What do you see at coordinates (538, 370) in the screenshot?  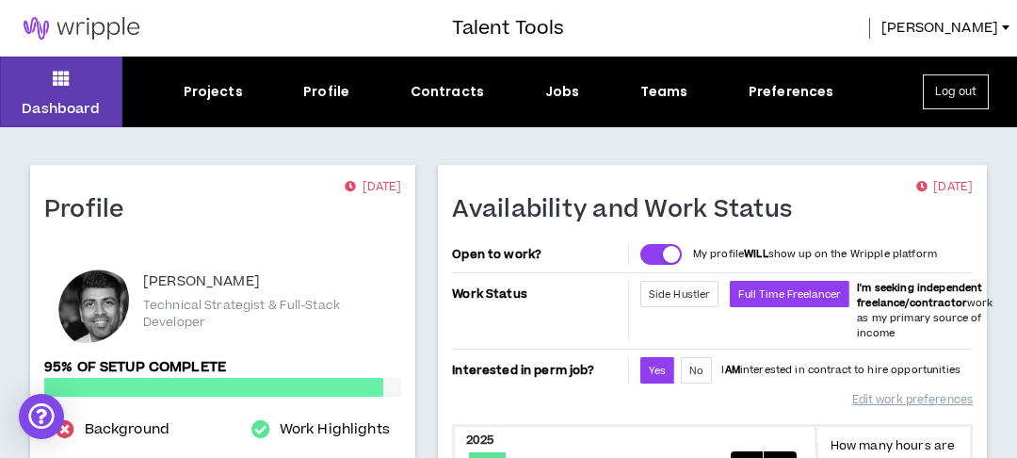 I see `p: Interested in perm job?` at bounding box center [538, 370].